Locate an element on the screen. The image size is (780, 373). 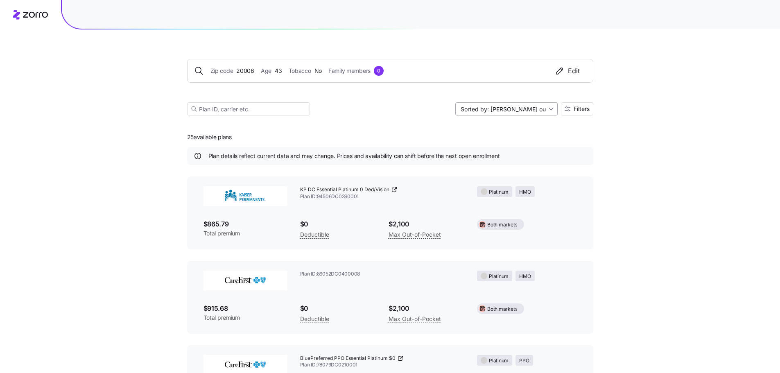
input: Sort by is located at coordinates (506, 109).